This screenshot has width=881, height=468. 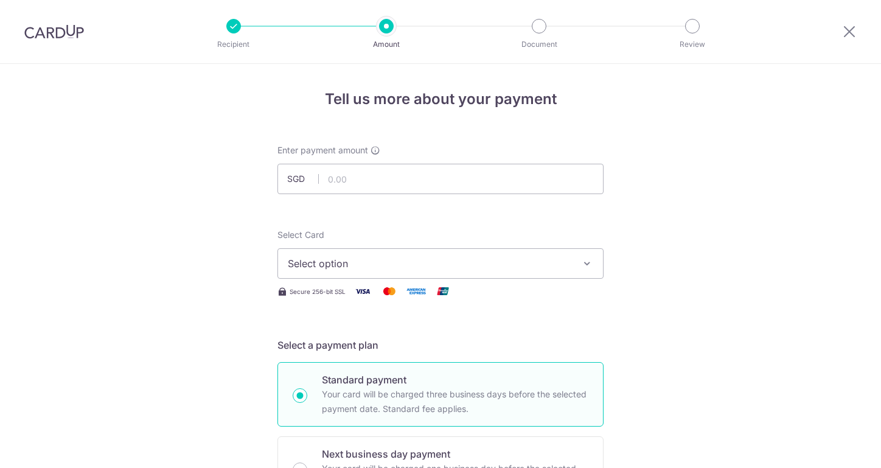 I want to click on p: Document, so click(x=539, y=44).